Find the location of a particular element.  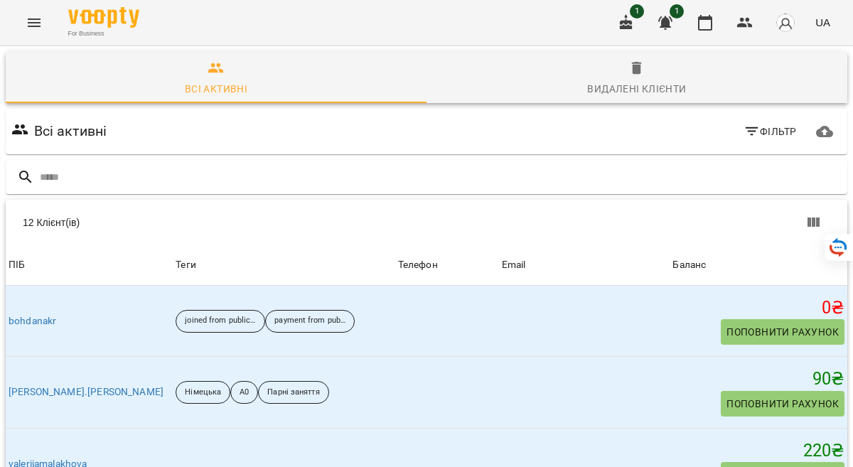

h6: Всі активні is located at coordinates (70, 131).